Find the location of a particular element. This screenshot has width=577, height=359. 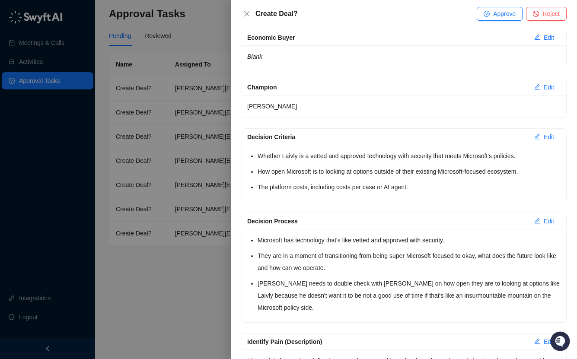

span: Pylon is located at coordinates (95, 145).